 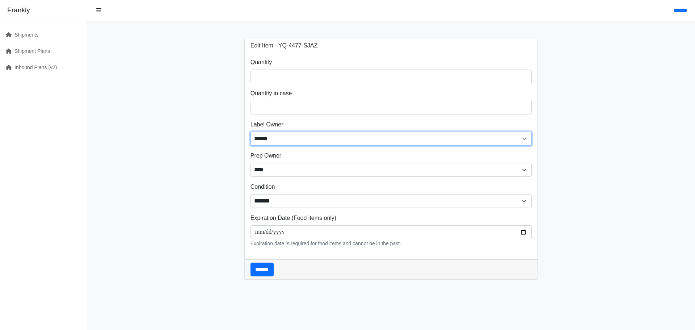 I want to click on label: Quantity, so click(x=261, y=62).